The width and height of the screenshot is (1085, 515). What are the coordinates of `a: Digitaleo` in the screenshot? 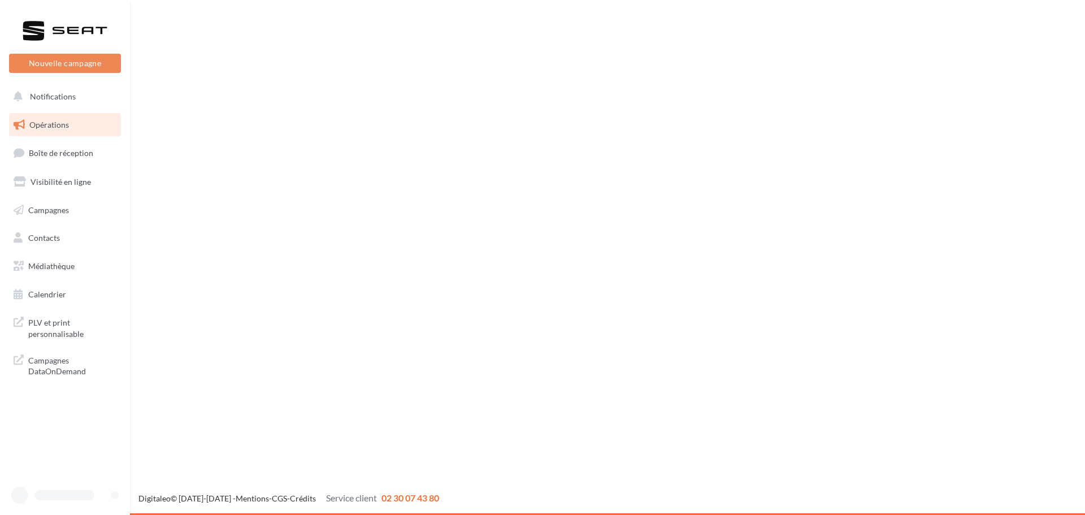 It's located at (154, 498).